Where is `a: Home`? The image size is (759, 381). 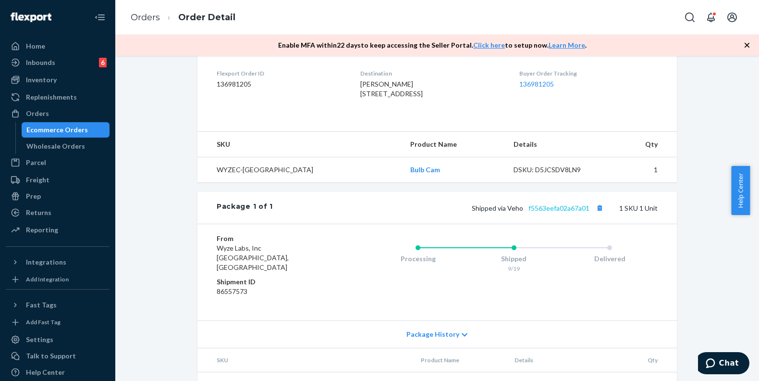
a: Home is located at coordinates (58, 46).